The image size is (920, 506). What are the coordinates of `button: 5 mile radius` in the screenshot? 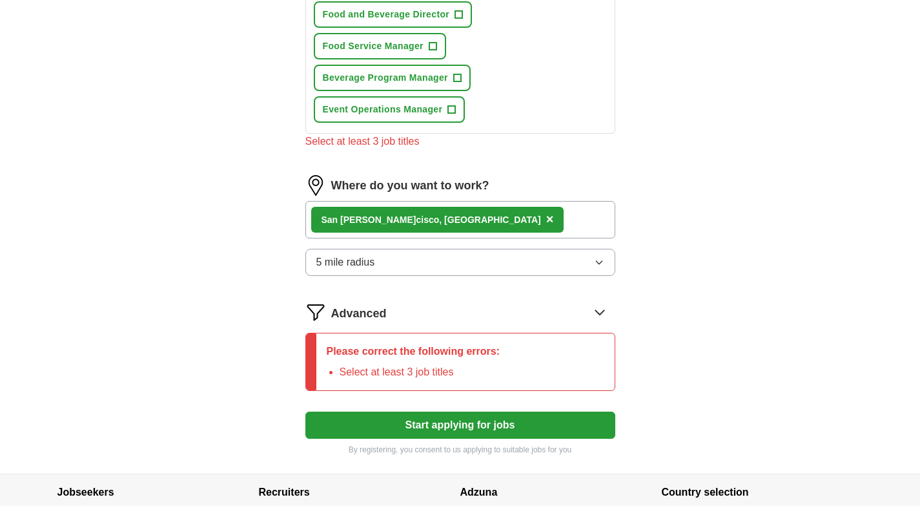 It's located at (460, 262).